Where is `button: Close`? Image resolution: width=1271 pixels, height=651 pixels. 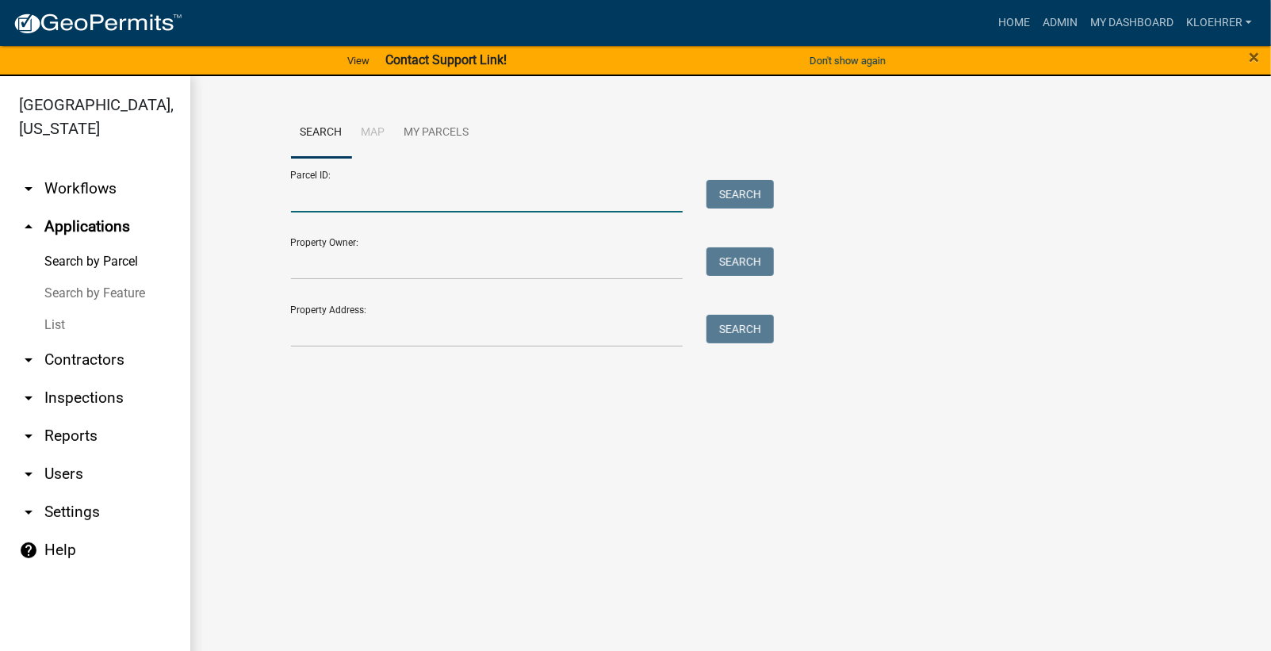 button: Close is located at coordinates (1254, 57).